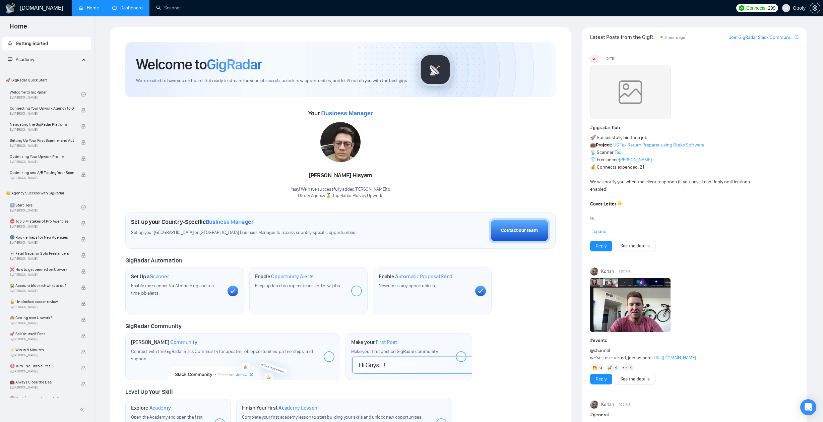 This screenshot has height=422, width=823. I want to click on span: Optimizing Your Upwork Profile, so click(42, 156).